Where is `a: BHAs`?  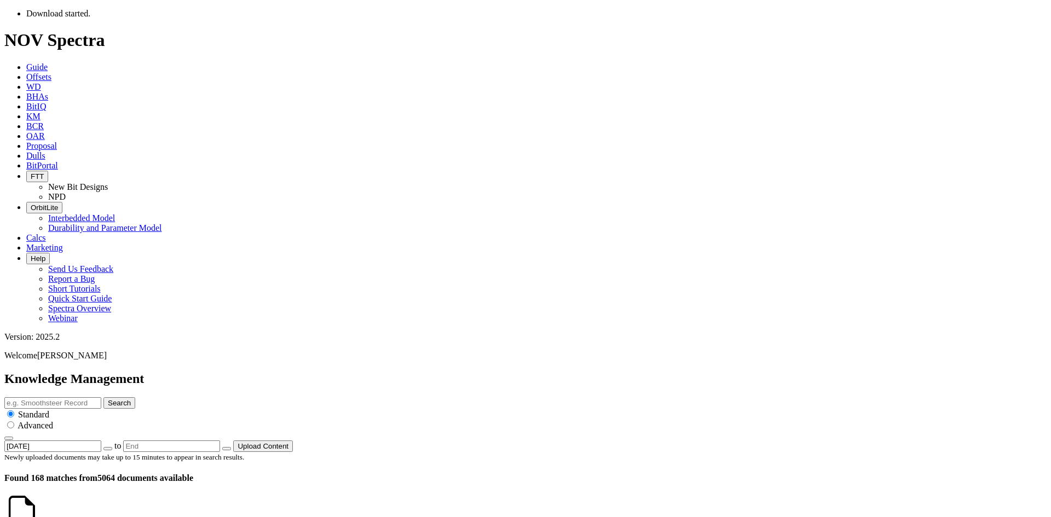
a: BHAs is located at coordinates (37, 96).